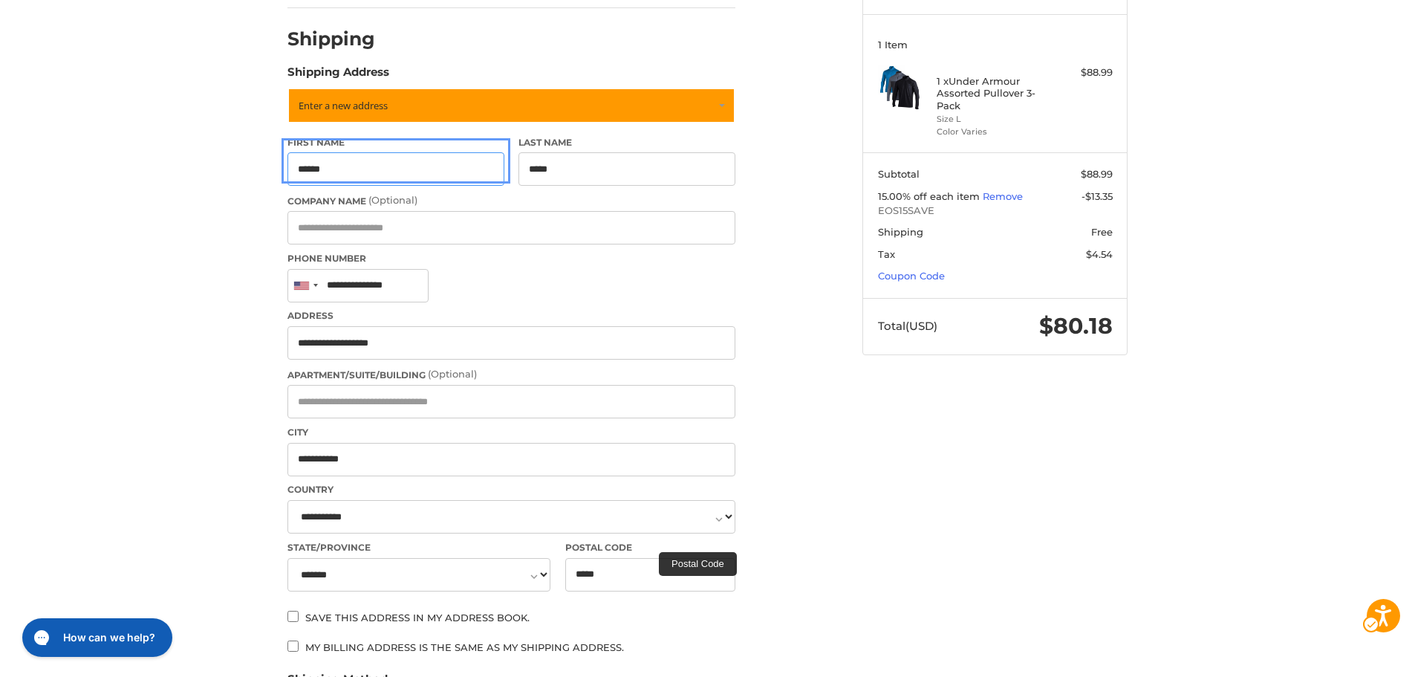 The width and height of the screenshot is (1415, 677). Describe the element at coordinates (82, 25) in the screenshot. I see `button: Gorgias live chat` at that location.